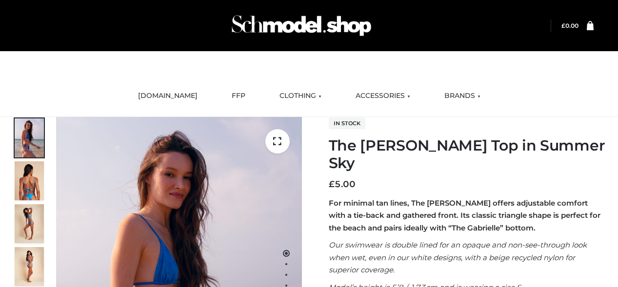 The height and width of the screenshot is (287, 618). Describe the element at coordinates (383, 96) in the screenshot. I see `a: ACCESSORIES` at that location.